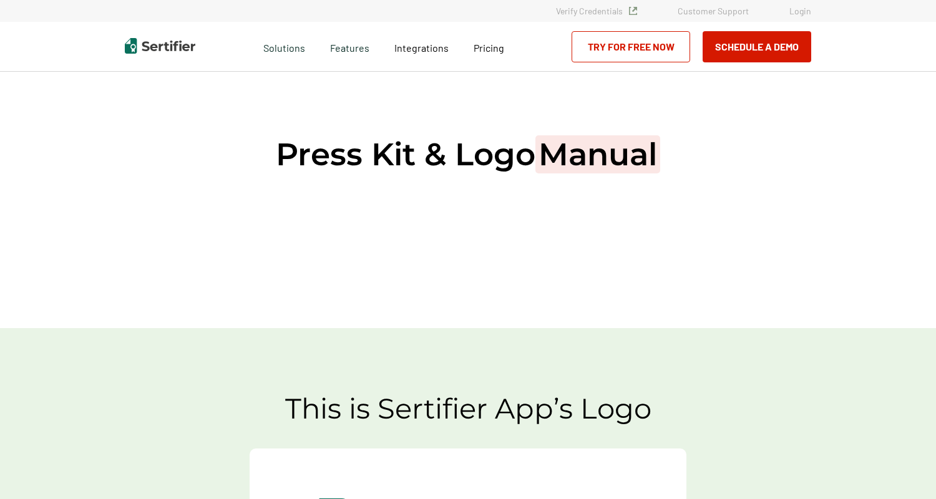 This screenshot has height=499, width=936. I want to click on a: Try for Free Now, so click(631, 47).